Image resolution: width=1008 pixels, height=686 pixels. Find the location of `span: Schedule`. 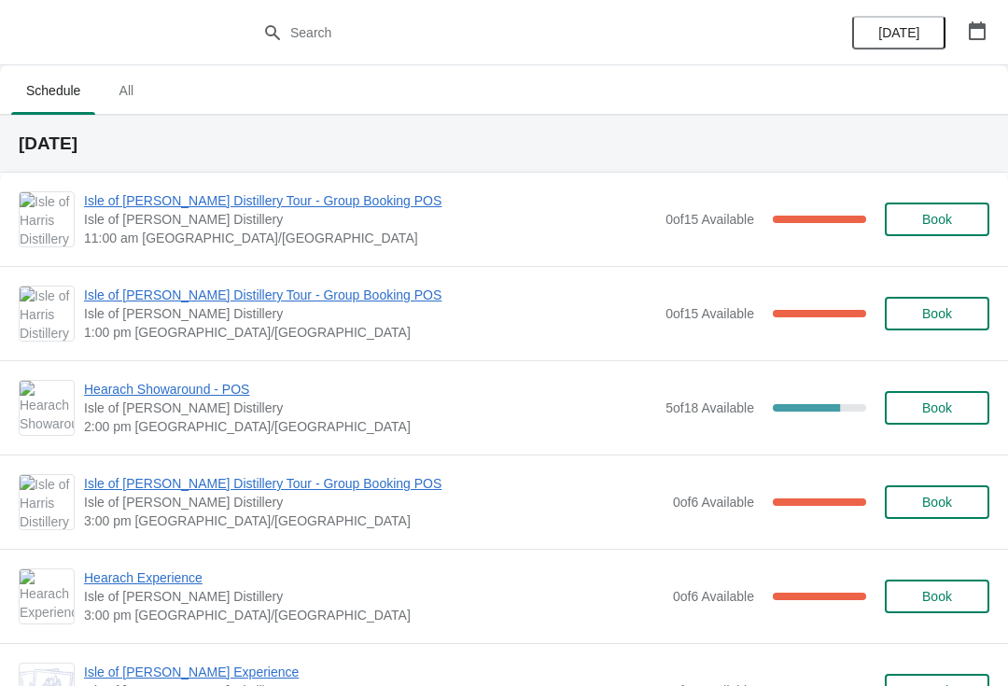

span: Schedule is located at coordinates (53, 91).